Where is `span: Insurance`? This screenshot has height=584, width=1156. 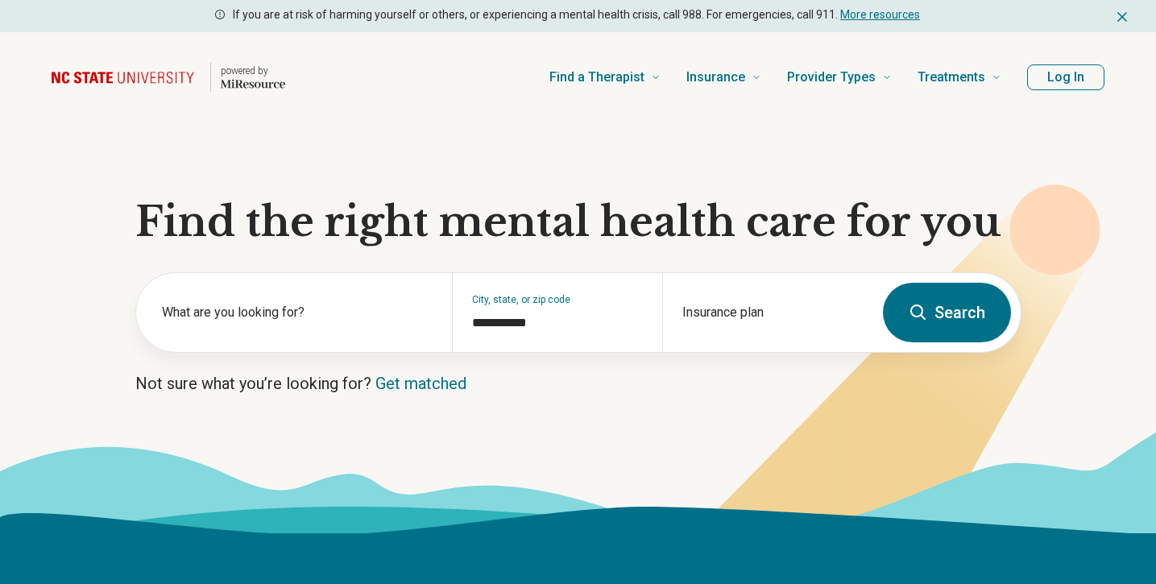
span: Insurance is located at coordinates (715, 77).